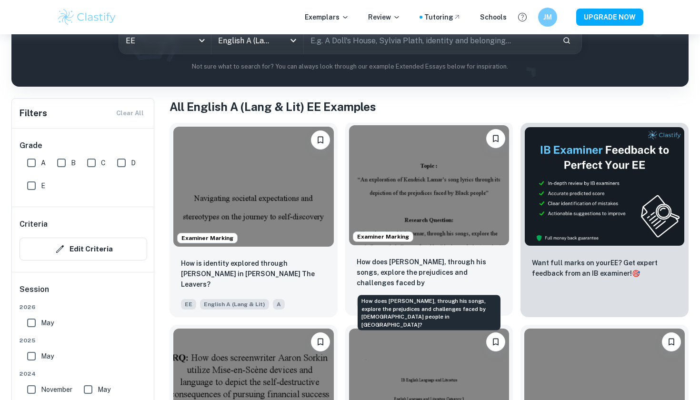 The height and width of the screenshot is (400, 700). I want to click on img: English A (Lang & Lit) EE example thumbnail: How is identity explored through Deming, so click(253, 187).